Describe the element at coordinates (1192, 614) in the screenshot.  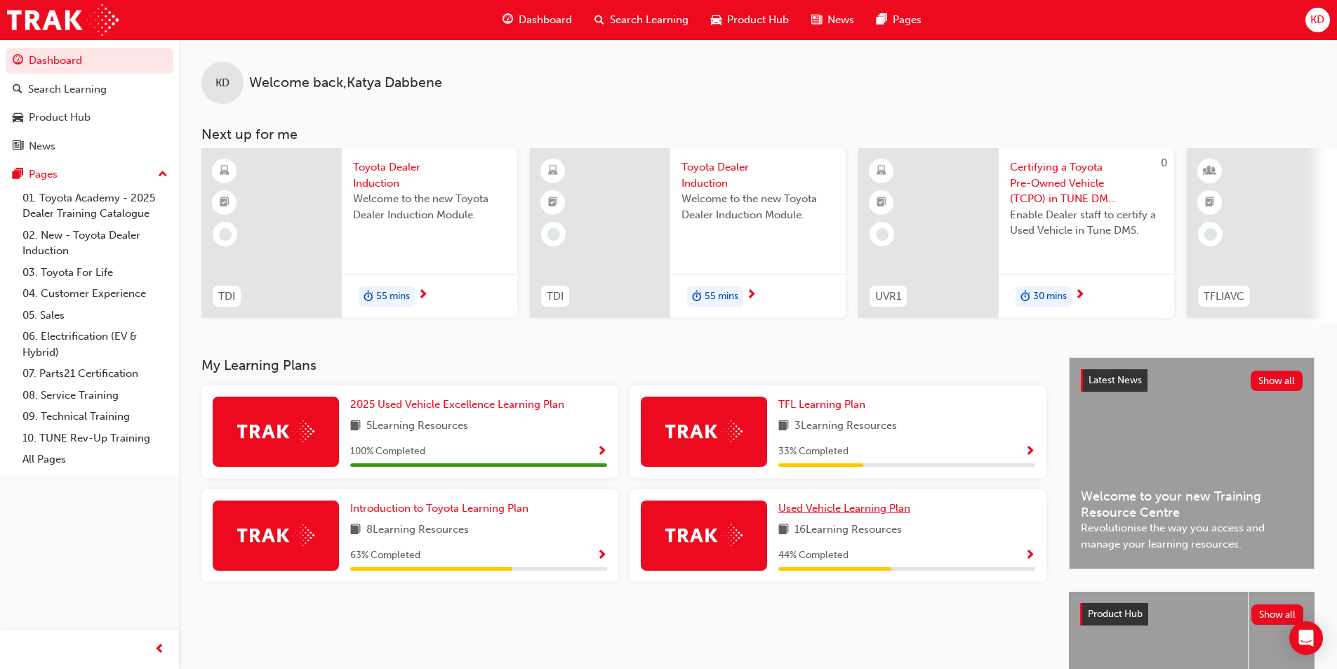
I see `a: Product HubShow all` at that location.